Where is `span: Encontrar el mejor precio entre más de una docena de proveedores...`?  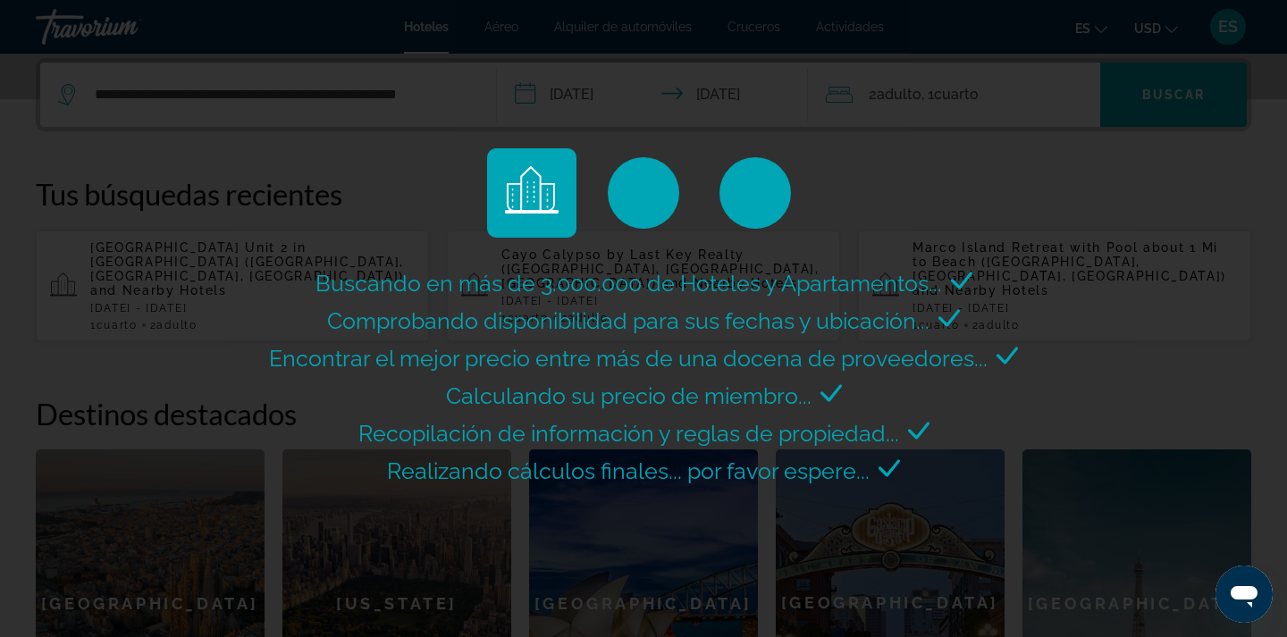
span: Encontrar el mejor precio entre más de una docena de proveedores... is located at coordinates (628, 358).